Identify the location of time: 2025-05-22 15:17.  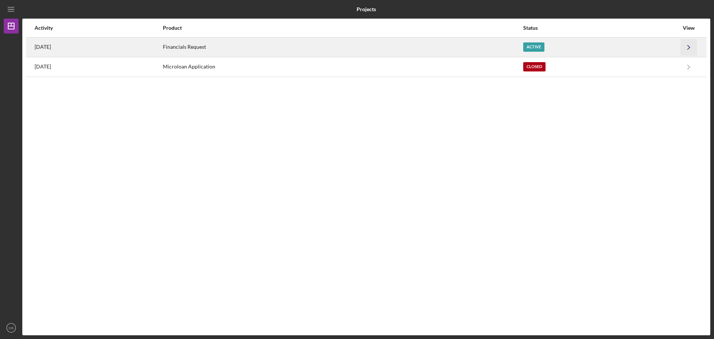
(43, 47).